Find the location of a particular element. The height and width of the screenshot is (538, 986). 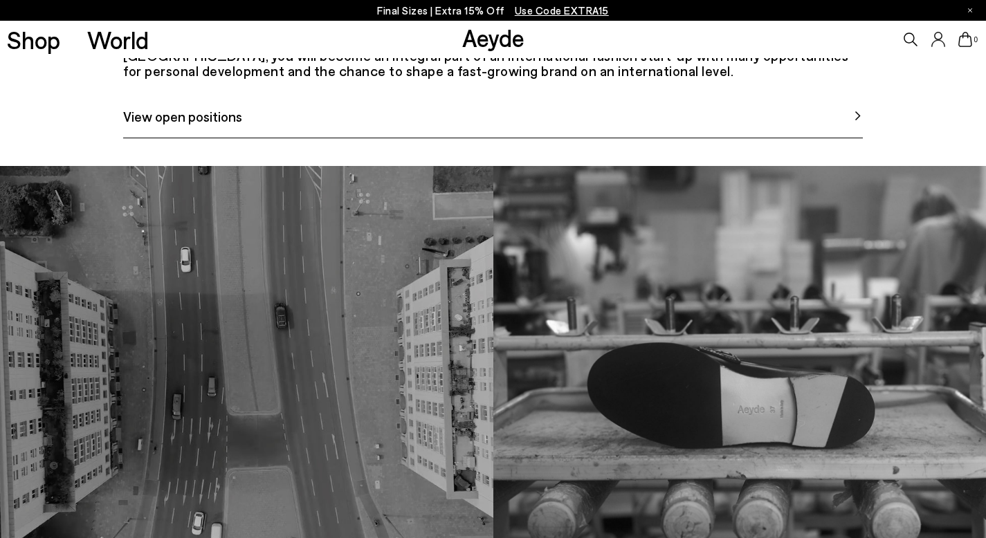

a: Aeyde is located at coordinates (493, 37).